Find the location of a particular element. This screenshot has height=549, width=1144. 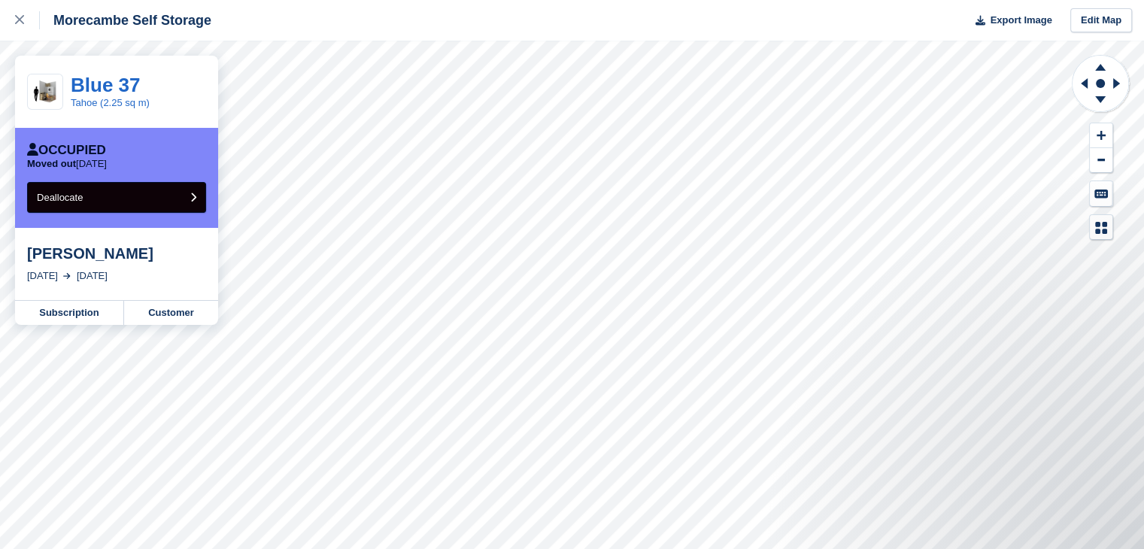

span: Deallocate is located at coordinates (59, 197).